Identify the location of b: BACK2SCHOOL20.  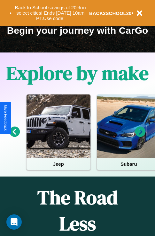
(110, 13).